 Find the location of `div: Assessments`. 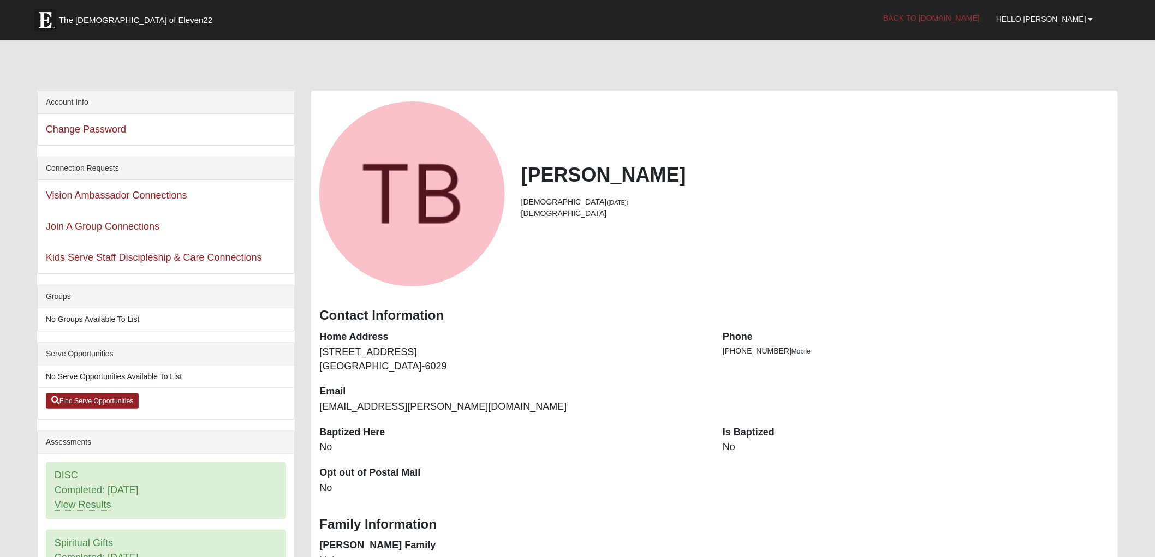

div: Assessments is located at coordinates (166, 443).